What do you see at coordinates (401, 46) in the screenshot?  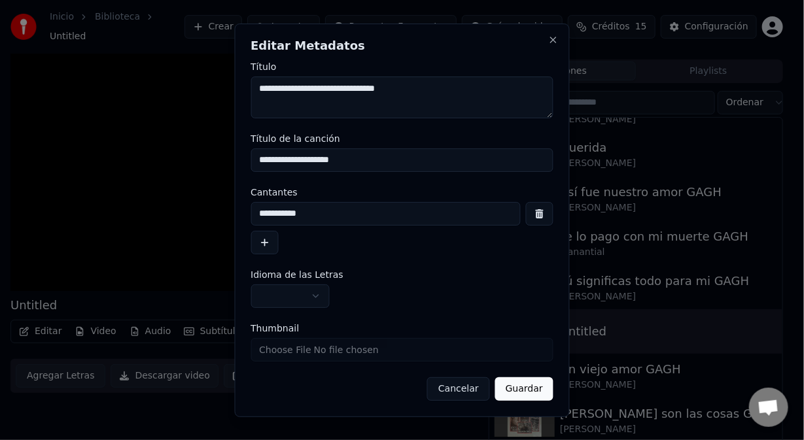 I see `h2: Editar Metadatos` at bounding box center [401, 46].